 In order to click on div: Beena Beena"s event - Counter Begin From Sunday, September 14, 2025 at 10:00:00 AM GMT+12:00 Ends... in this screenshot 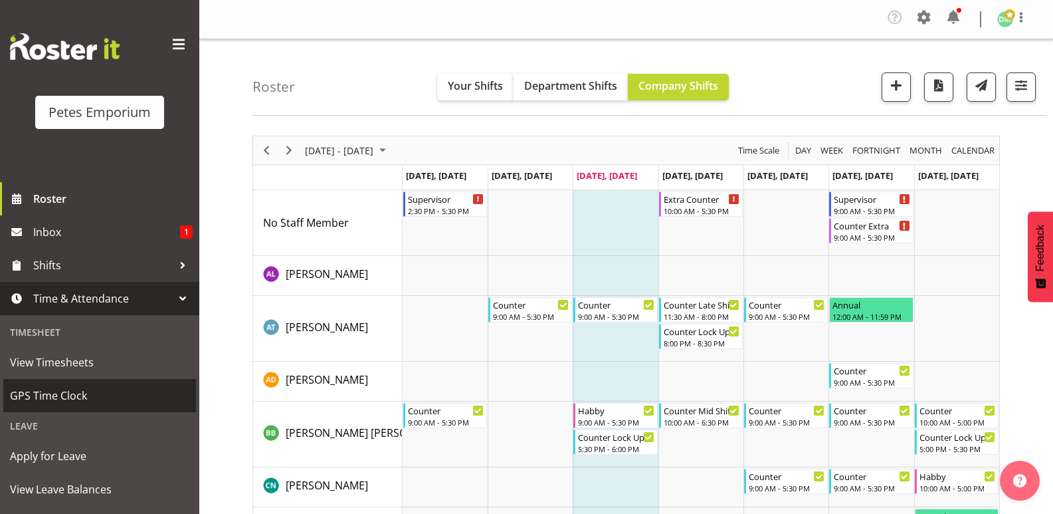, I will do `click(957, 415)`.